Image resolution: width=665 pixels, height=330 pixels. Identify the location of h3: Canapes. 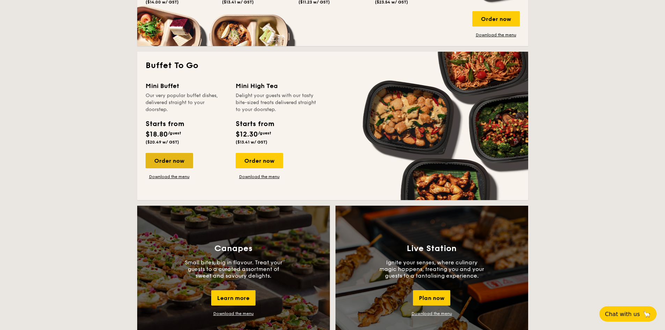
(233, 248).